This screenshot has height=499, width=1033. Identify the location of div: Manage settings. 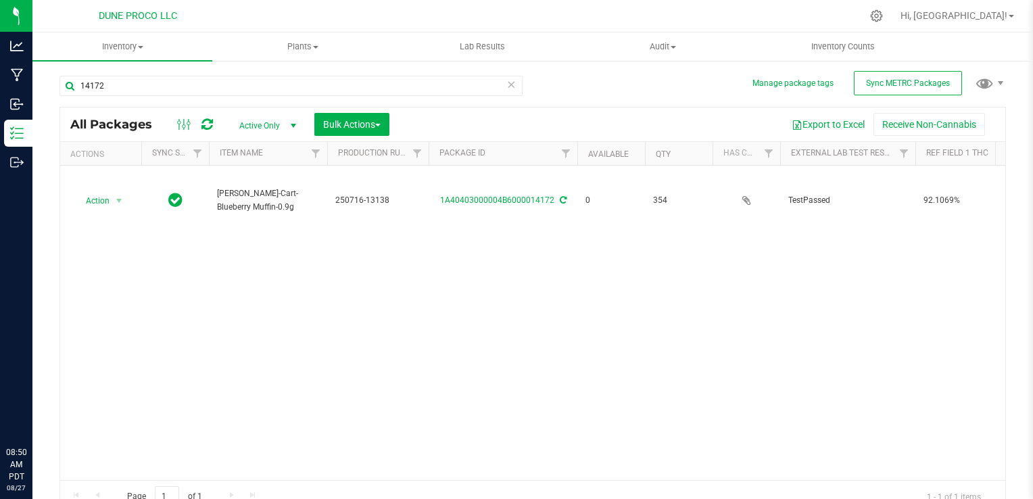
(876, 16).